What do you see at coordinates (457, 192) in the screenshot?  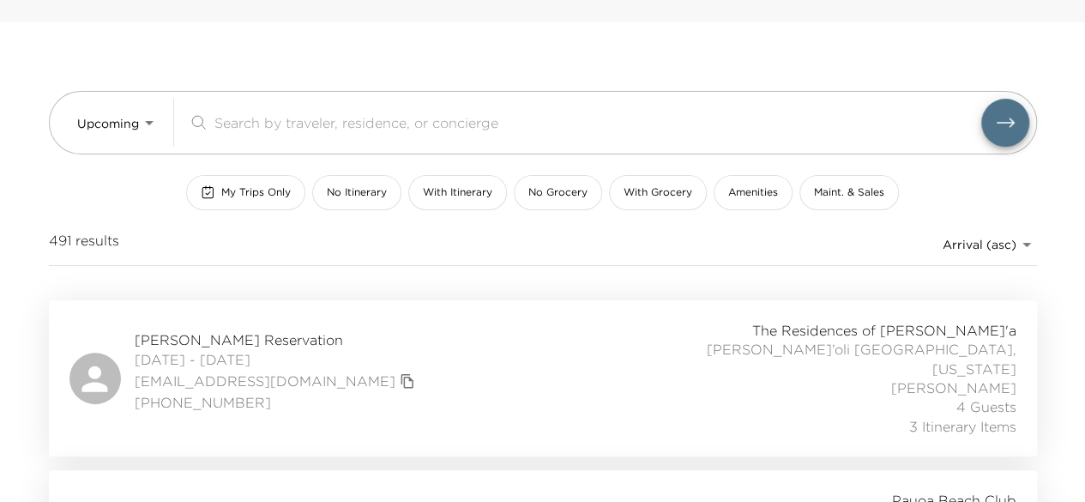 I see `button: With Itinerary` at bounding box center [457, 192].